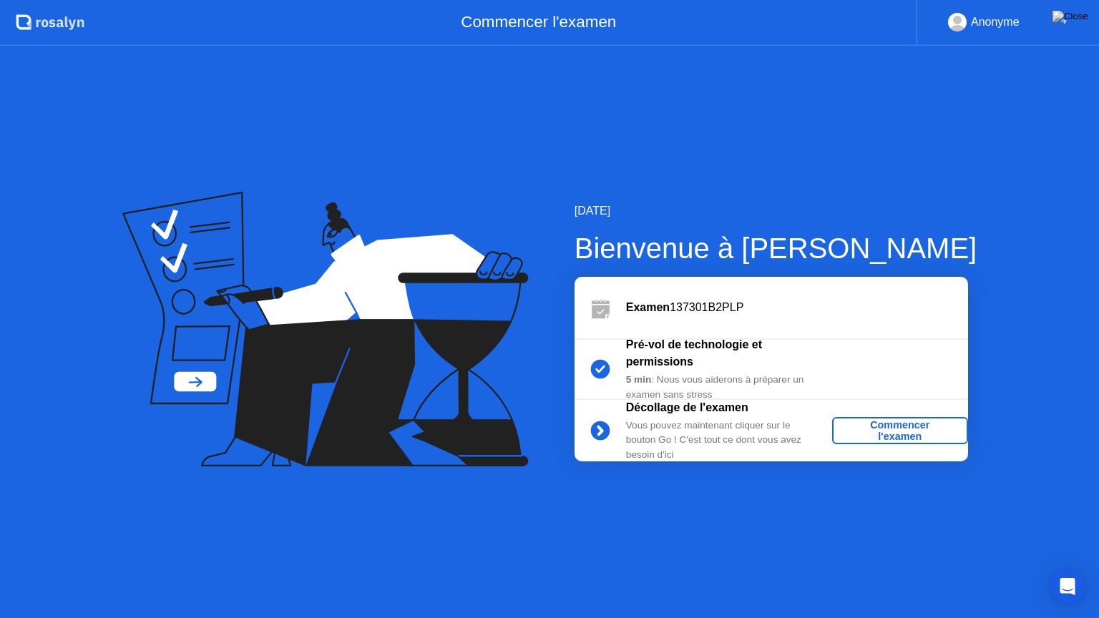 The image size is (1099, 618). What do you see at coordinates (995, 22) in the screenshot?
I see `div: Anonyme` at bounding box center [995, 22].